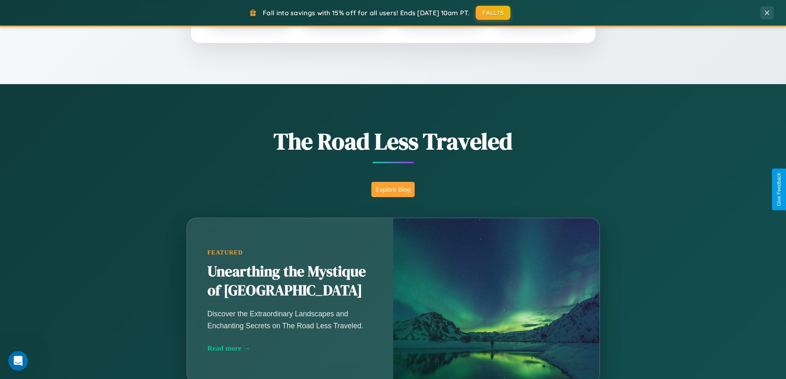 The image size is (786, 379). I want to click on button: FALL15, so click(493, 13).